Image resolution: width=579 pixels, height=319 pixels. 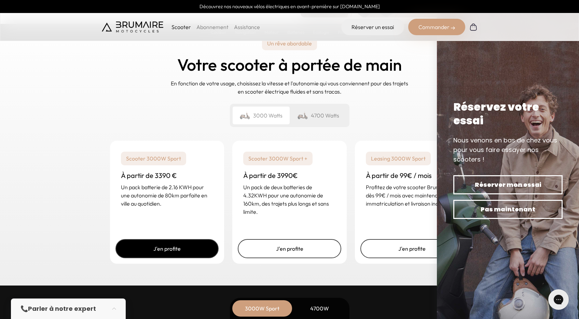 What do you see at coordinates (412, 195) in the screenshot?
I see `p: Profitez de votre scooter Brumaire dès 99€ / mois avec maintenance, immatriculation et livraison ...` at bounding box center [412, 195].